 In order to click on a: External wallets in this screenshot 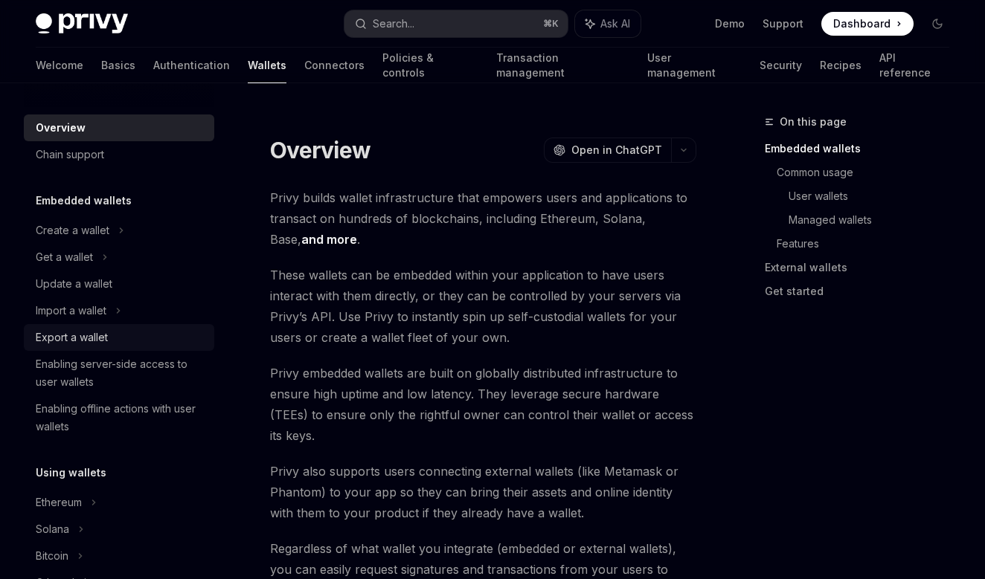, I will do `click(863, 268)`.